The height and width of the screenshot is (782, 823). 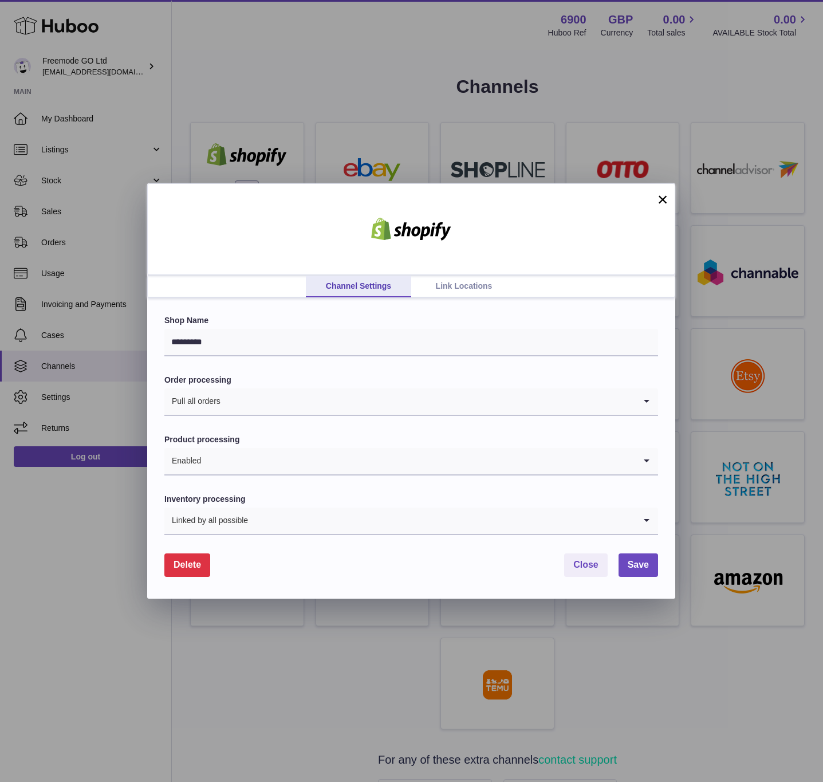 What do you see at coordinates (586, 564) in the screenshot?
I see `span: Close` at bounding box center [586, 564].